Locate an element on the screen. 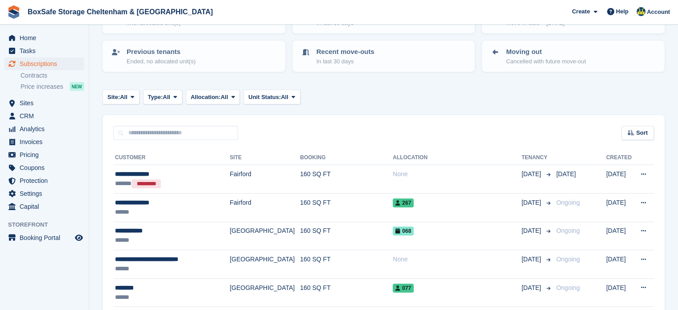 The image size is (678, 310). span: Create is located at coordinates (580, 12).